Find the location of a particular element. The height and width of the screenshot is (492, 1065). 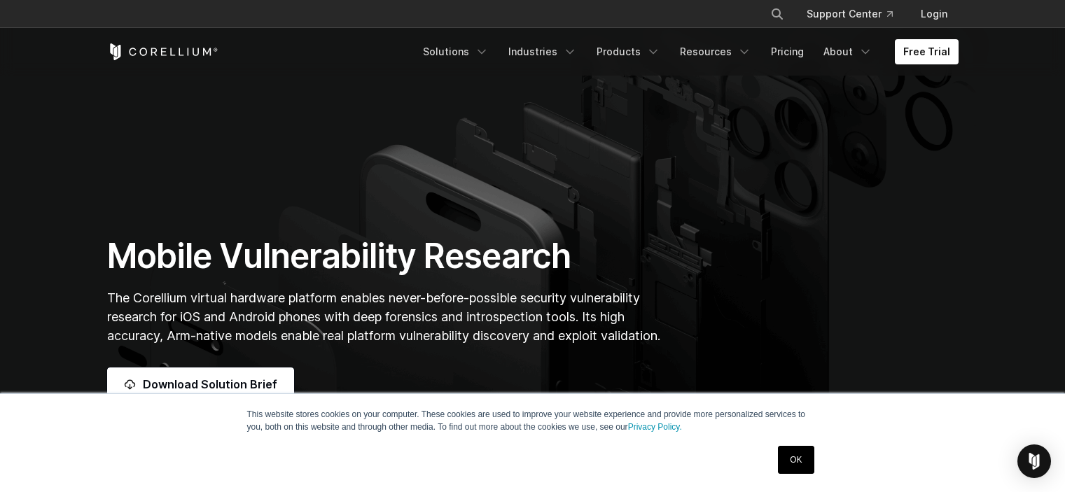

a: Support Center is located at coordinates (849, 14).